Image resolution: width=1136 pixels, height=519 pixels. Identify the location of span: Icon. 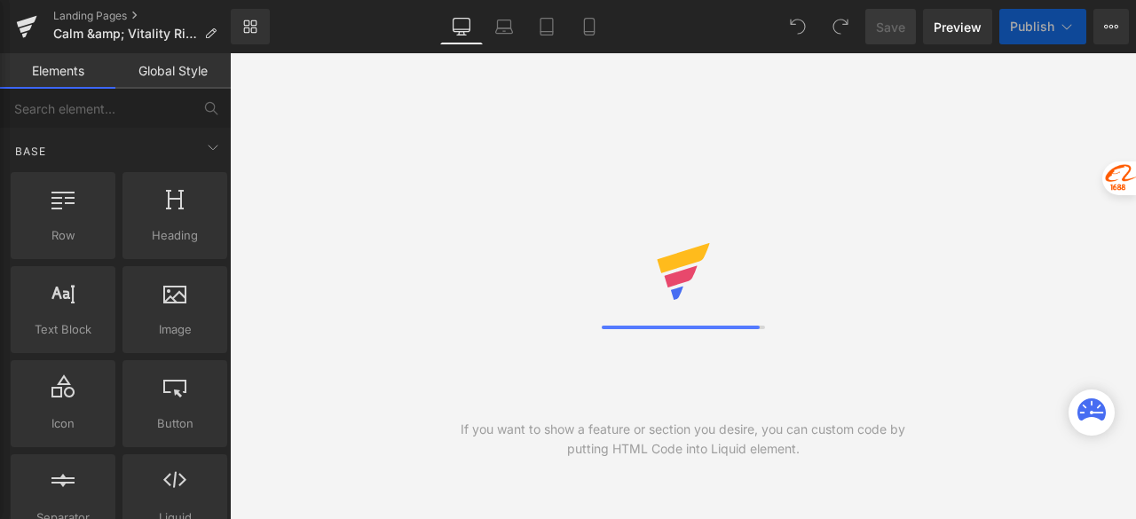
(63, 423).